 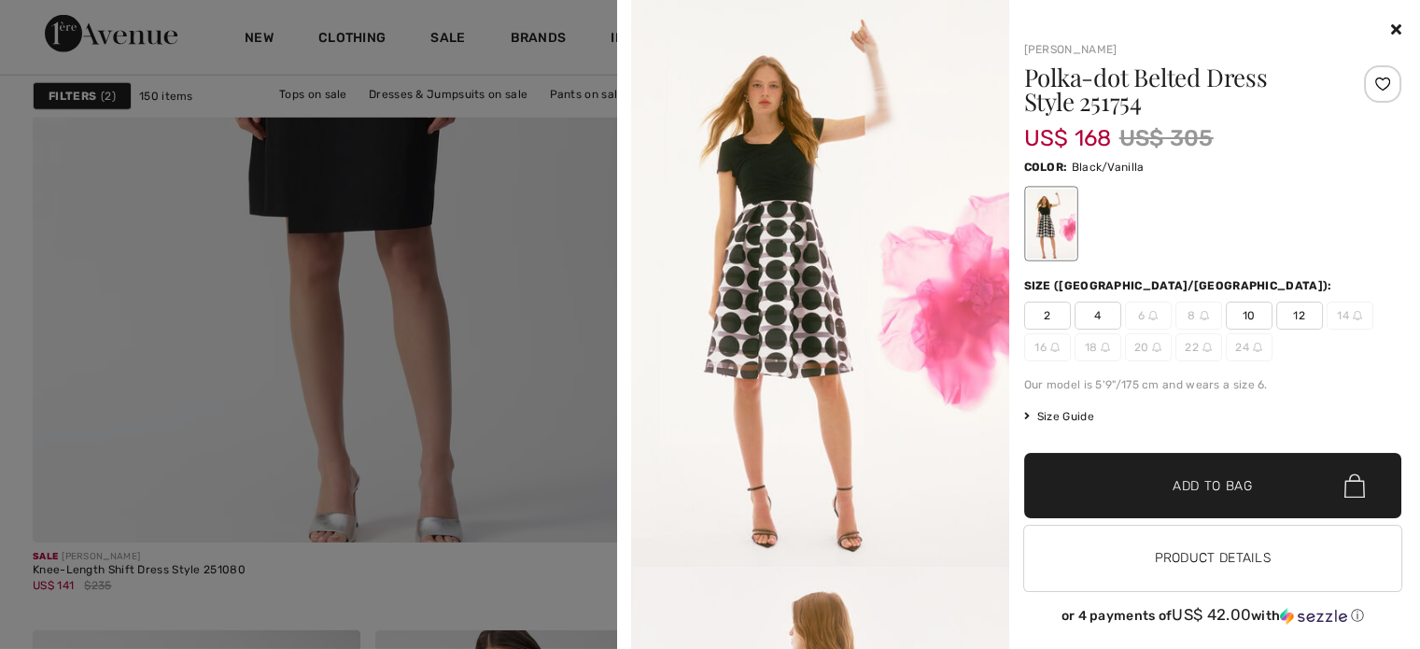 I want to click on span: Size Guide, so click(x=1059, y=416).